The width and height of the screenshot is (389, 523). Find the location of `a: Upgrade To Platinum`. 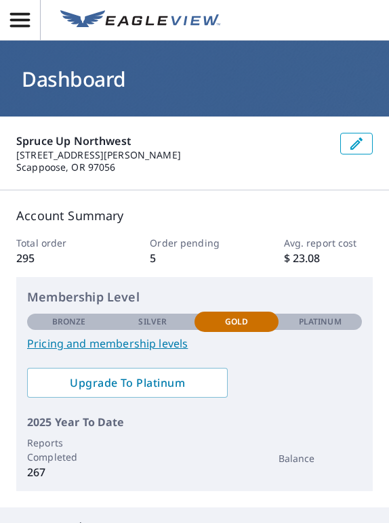

a: Upgrade To Platinum is located at coordinates (127, 383).